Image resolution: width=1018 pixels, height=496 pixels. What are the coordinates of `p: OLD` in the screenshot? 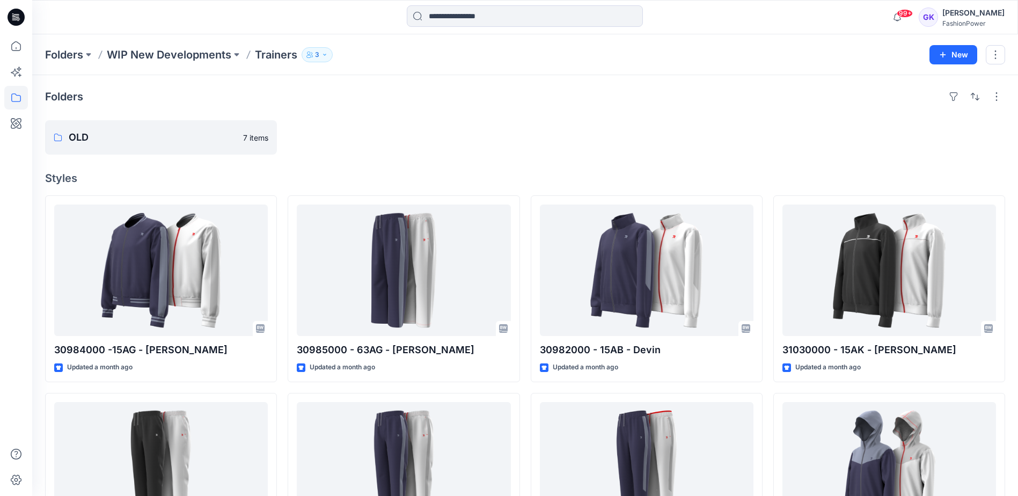 It's located at (152, 137).